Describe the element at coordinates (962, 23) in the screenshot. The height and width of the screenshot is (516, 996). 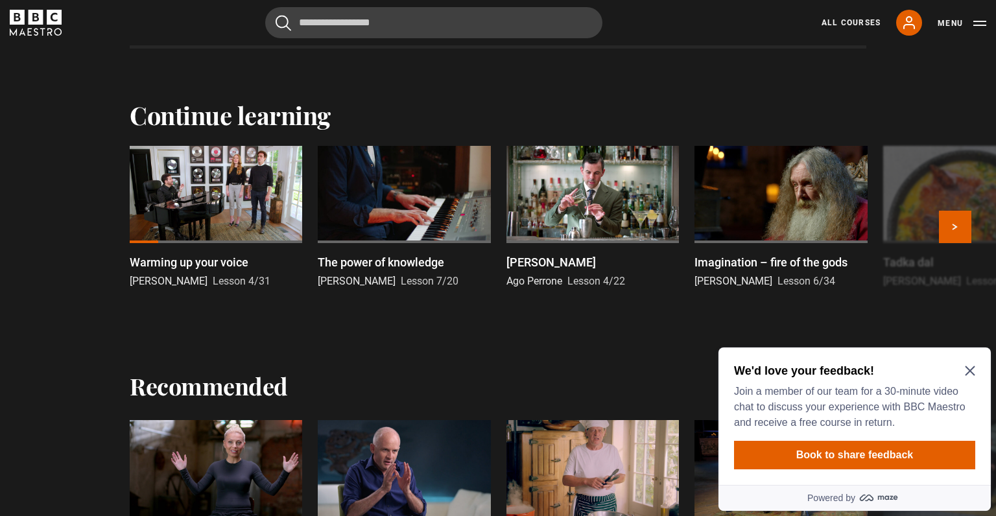
I see `button: Toggle navigation` at that location.